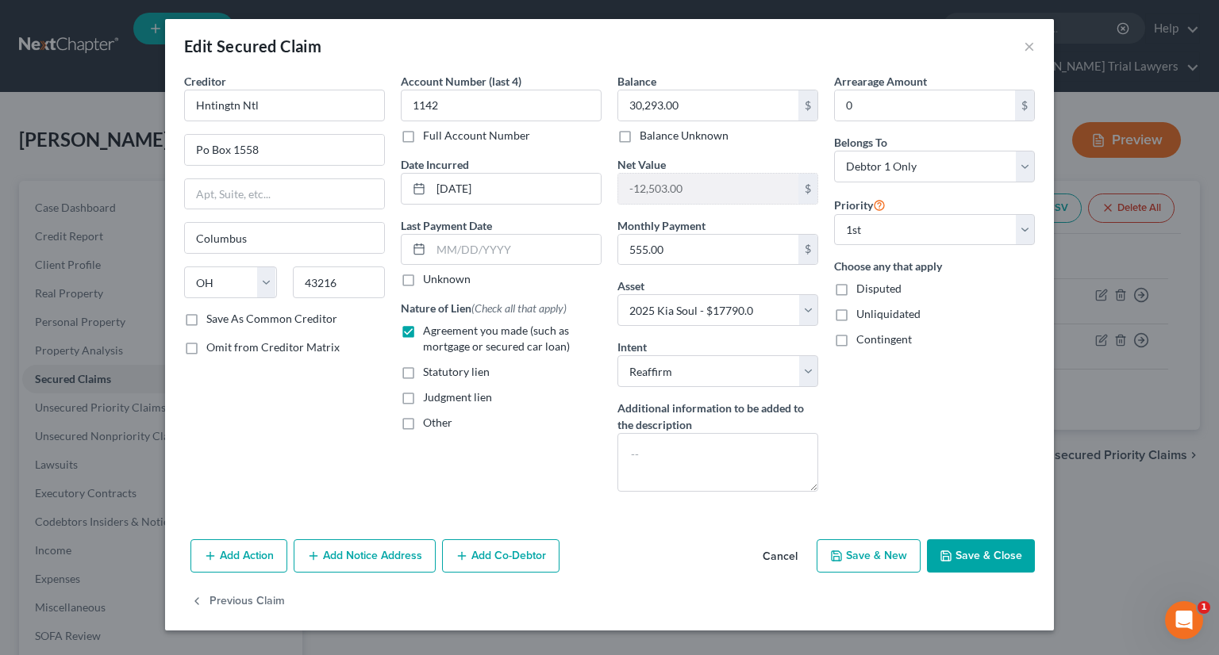  What do you see at coordinates (780, 557) in the screenshot?
I see `button: Cancel` at bounding box center [780, 557].